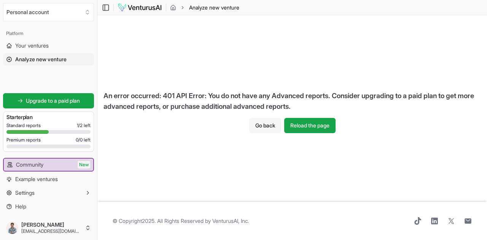  I want to click on button: Go back, so click(265, 125).